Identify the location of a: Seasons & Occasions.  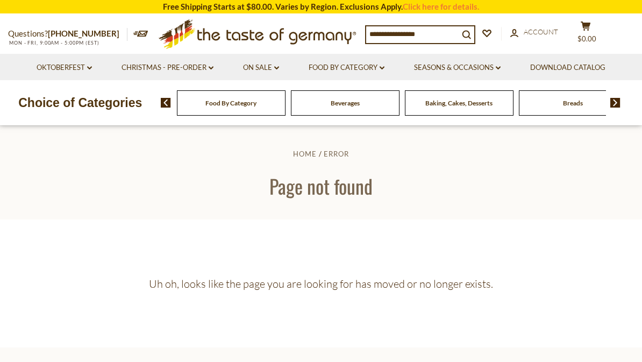
(457, 68).